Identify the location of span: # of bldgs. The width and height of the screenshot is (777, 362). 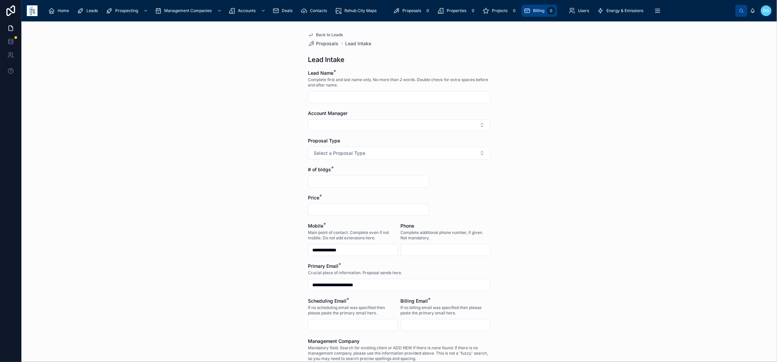
(319, 169).